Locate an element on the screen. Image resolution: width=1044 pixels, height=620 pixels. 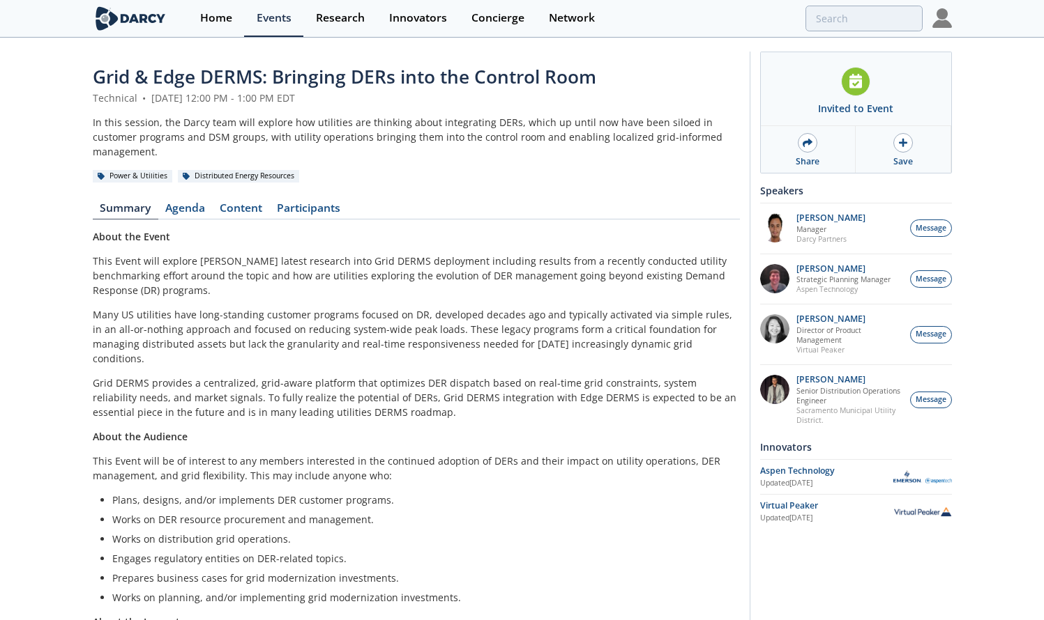
p: Senior Distribution Operations Engineer is located at coordinates (849, 396).